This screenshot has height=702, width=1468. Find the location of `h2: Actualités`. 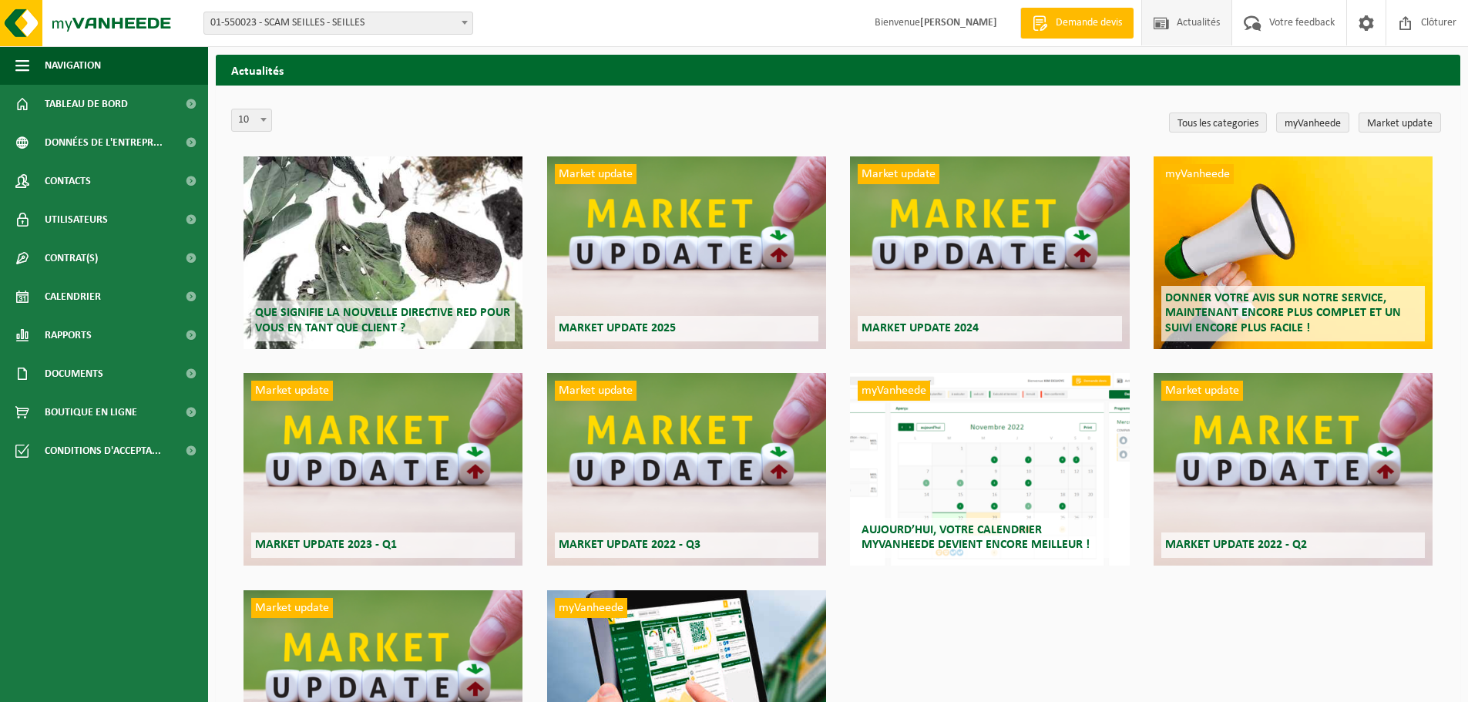

h2: Actualités is located at coordinates (838, 69).